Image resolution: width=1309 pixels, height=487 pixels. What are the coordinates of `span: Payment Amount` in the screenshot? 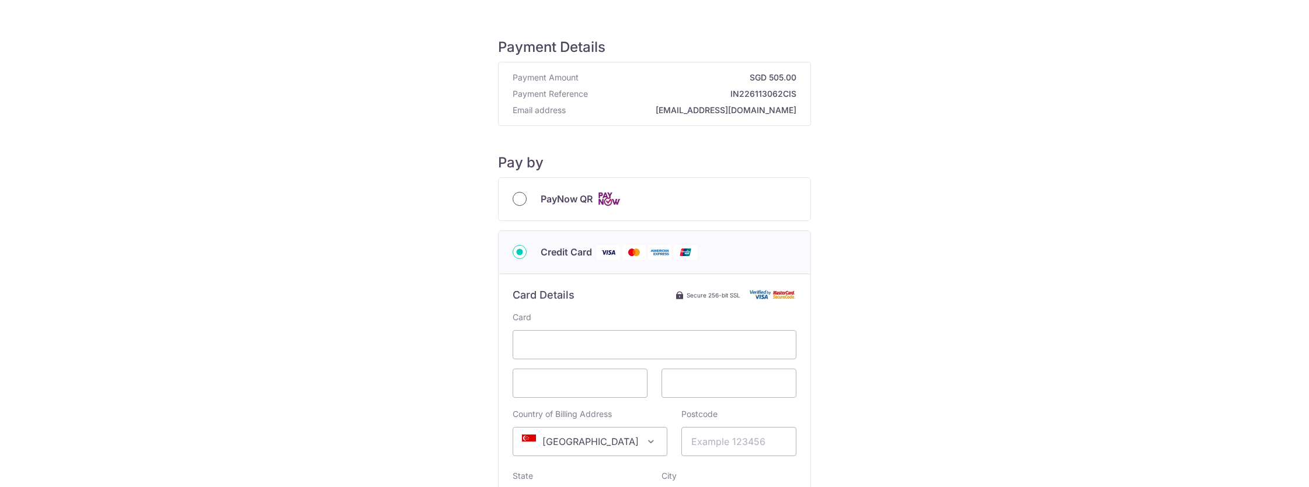 It's located at (545, 78).